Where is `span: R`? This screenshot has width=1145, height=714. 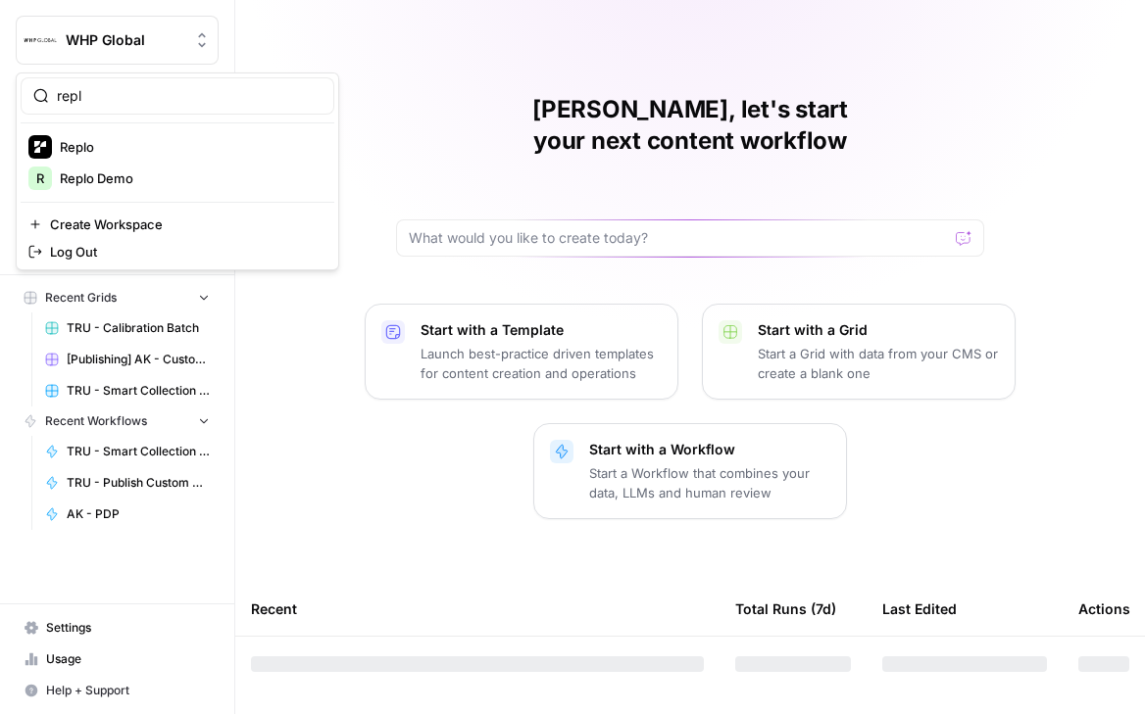 span: R is located at coordinates (40, 178).